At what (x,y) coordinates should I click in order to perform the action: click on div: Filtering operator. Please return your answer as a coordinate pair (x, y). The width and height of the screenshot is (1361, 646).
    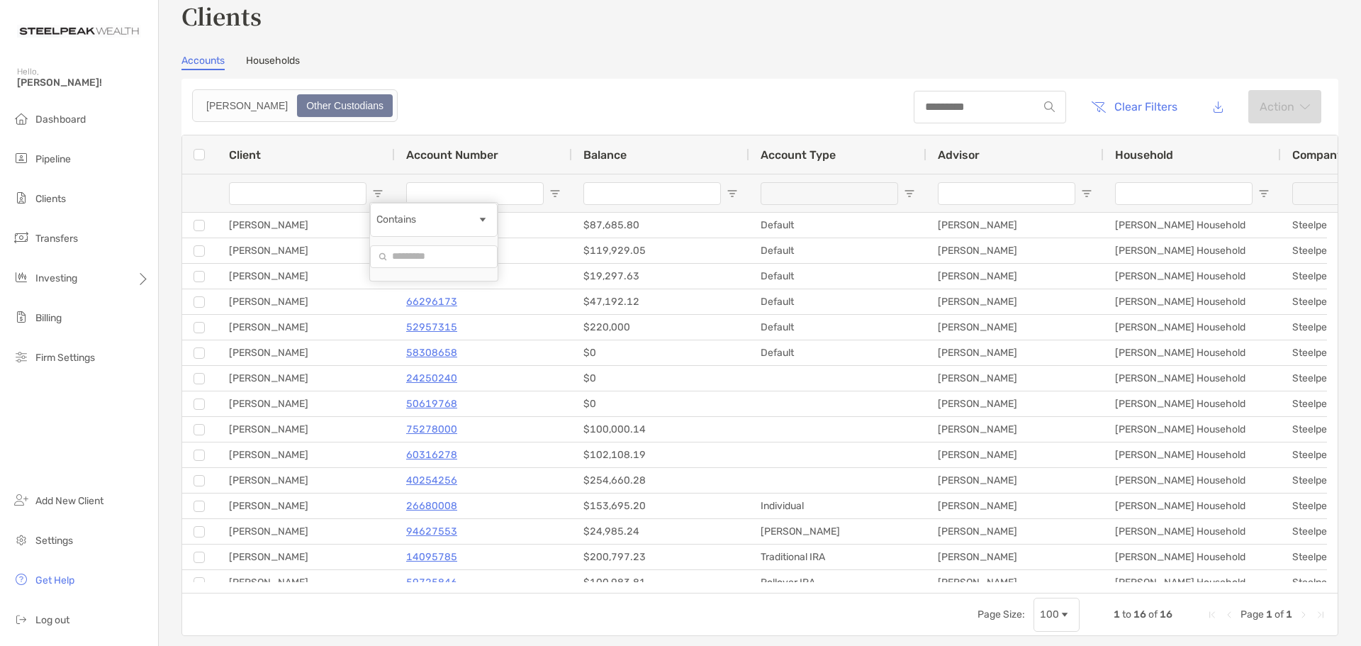
    Looking at the image, I should click on (434, 220).